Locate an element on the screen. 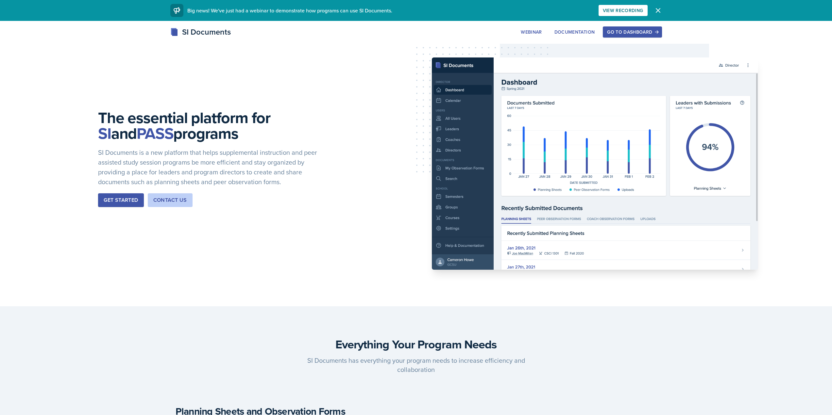 The image size is (832, 415). div: Go to Dashboard is located at coordinates (632, 32).